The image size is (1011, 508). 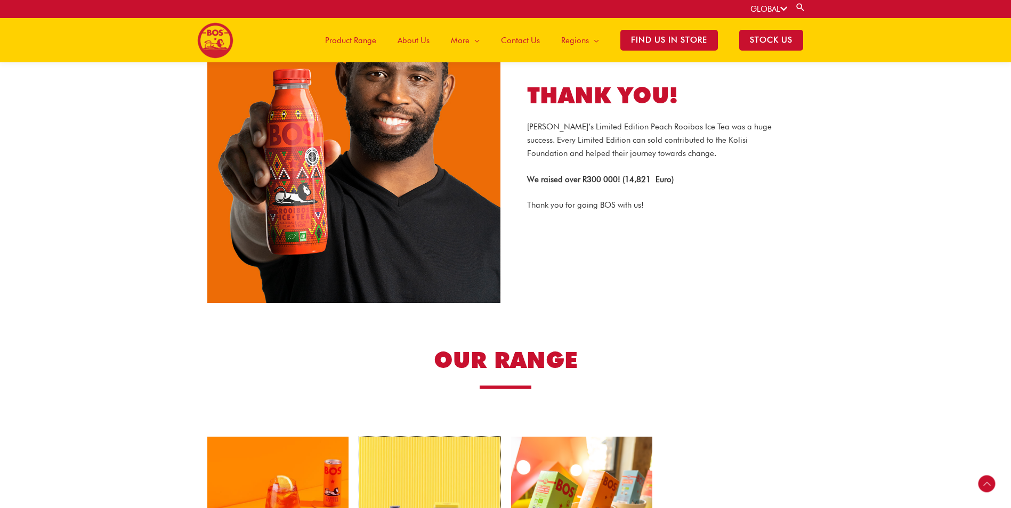 I want to click on span: 14,821, so click(x=637, y=180).